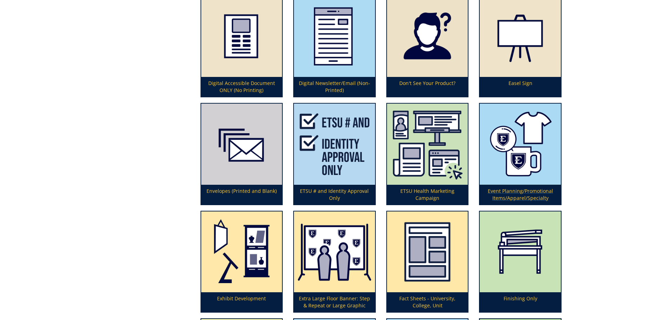 The width and height of the screenshot is (669, 320). I want to click on a: Event Planning/Promotional Items/Apparel/Specialty, so click(520, 154).